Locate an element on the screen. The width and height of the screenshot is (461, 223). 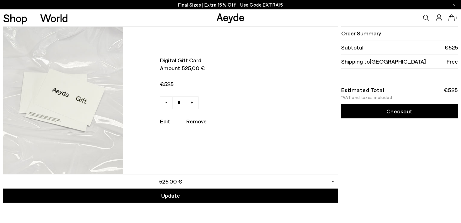
div: €525 is located at coordinates (450, 90).